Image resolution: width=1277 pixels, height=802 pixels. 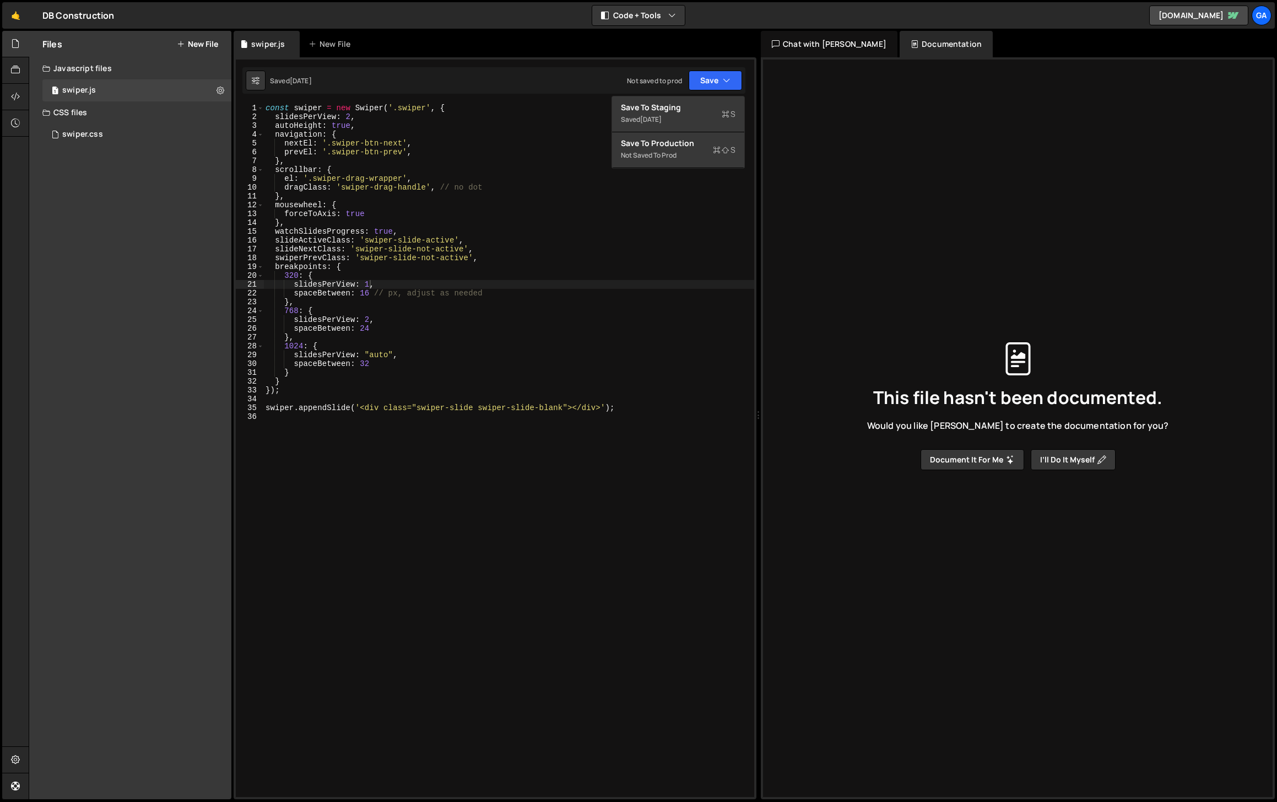 What do you see at coordinates (973, 460) in the screenshot?
I see `button: Document it for me` at bounding box center [973, 460].